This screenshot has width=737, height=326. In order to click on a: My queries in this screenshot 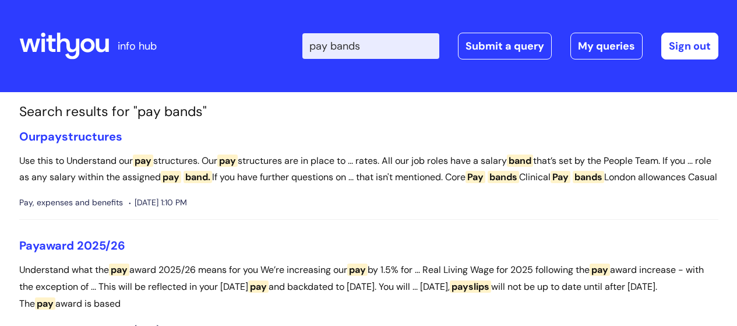, I will do `click(606, 46)`.